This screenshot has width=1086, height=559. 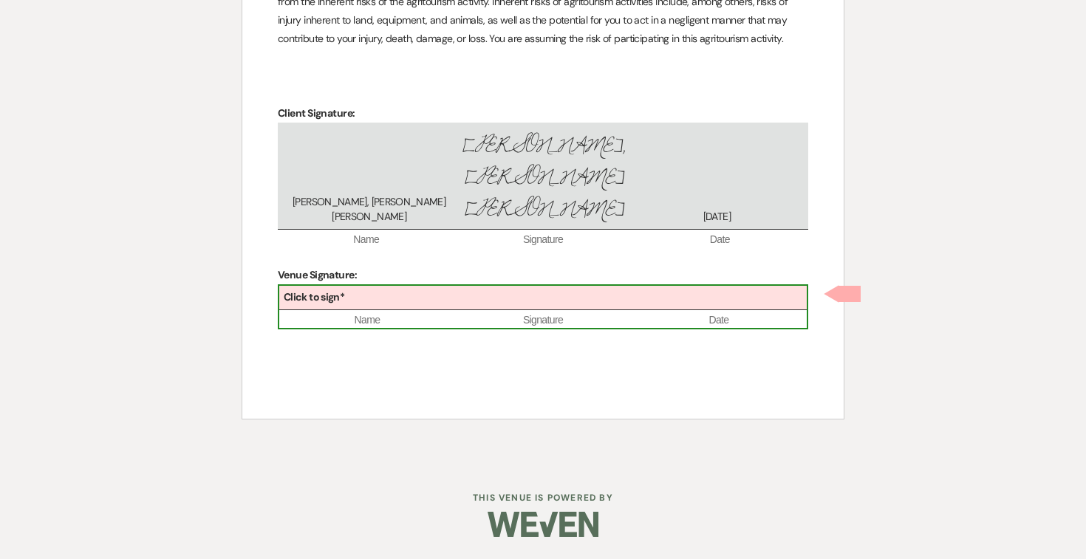 I want to click on b: Click to sign*, so click(x=314, y=297).